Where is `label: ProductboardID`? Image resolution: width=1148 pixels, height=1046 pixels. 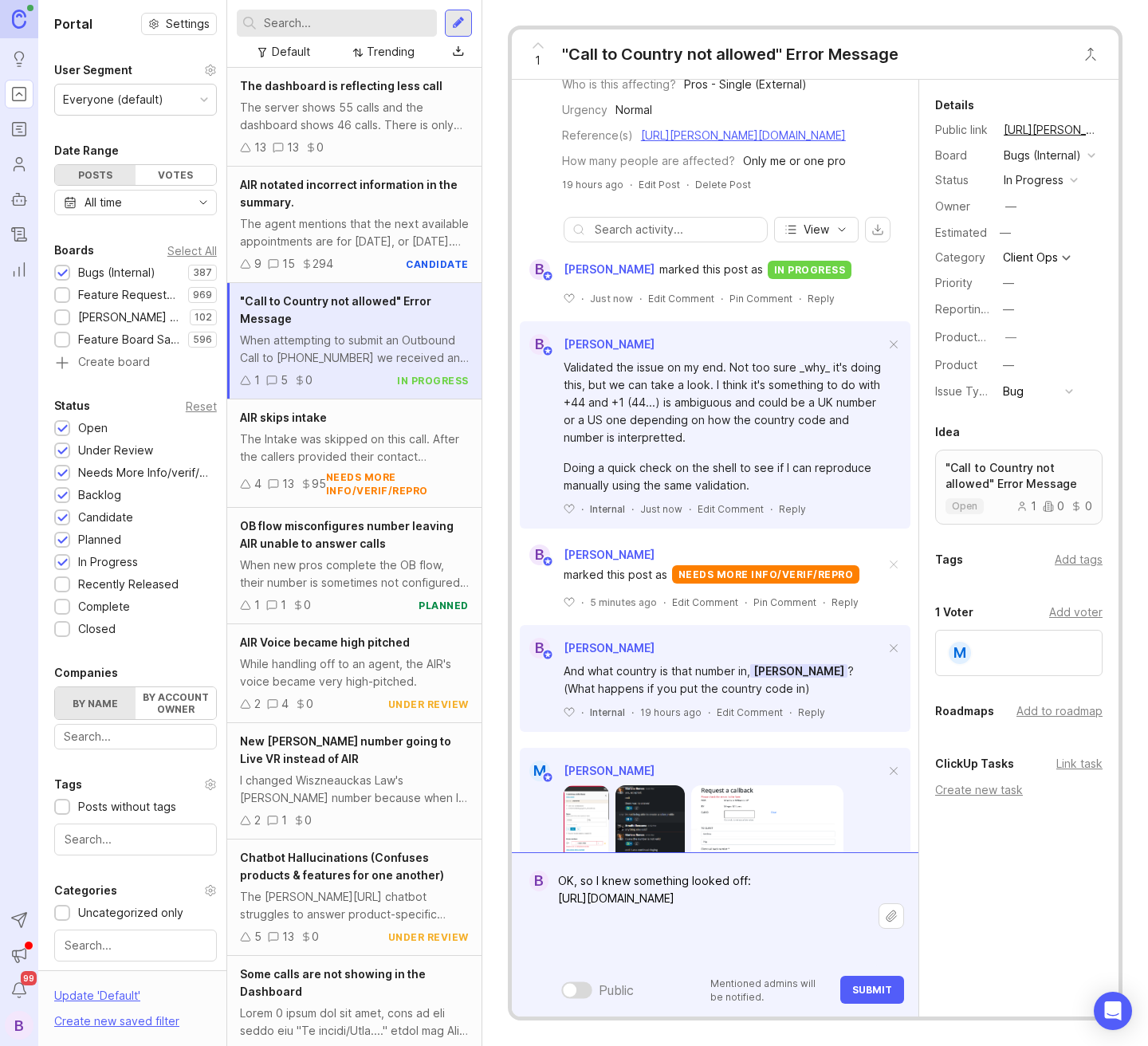 label: ProductboardID is located at coordinates (978, 337).